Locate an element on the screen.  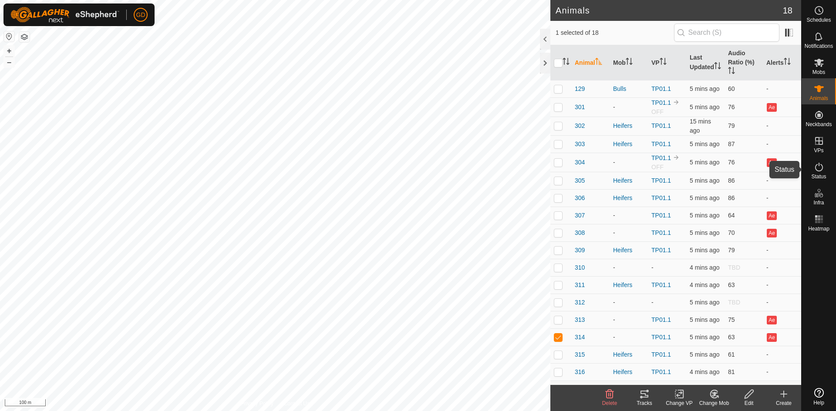
img: Gallagher Logo is located at coordinates (65, 15).